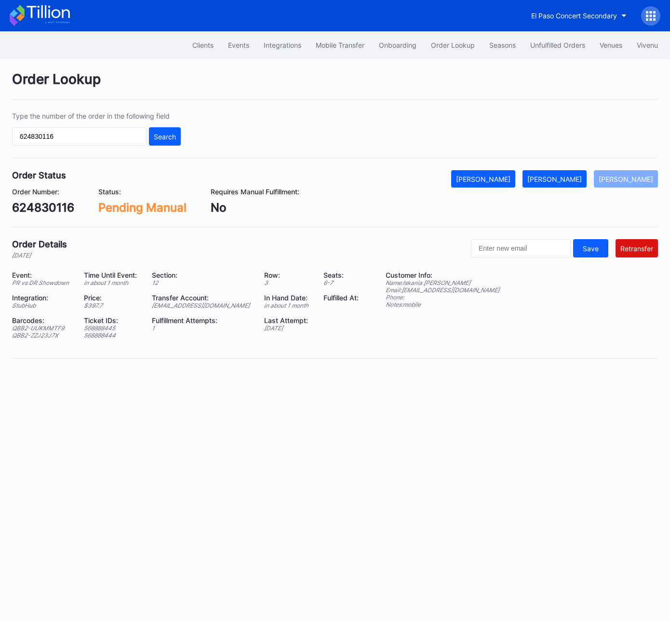 Image resolution: width=670 pixels, height=621 pixels. What do you see at coordinates (637, 248) in the screenshot?
I see `button: Retransfer` at bounding box center [637, 248].